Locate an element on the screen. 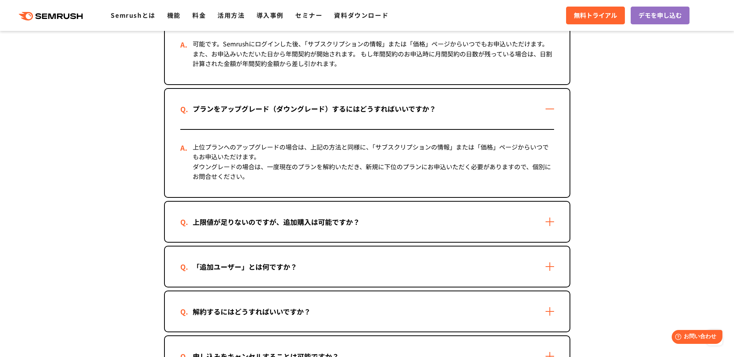 Image resolution: width=734 pixels, height=357 pixels. div: 「追加ユーザー」とは何ですか？ is located at coordinates (245, 267).